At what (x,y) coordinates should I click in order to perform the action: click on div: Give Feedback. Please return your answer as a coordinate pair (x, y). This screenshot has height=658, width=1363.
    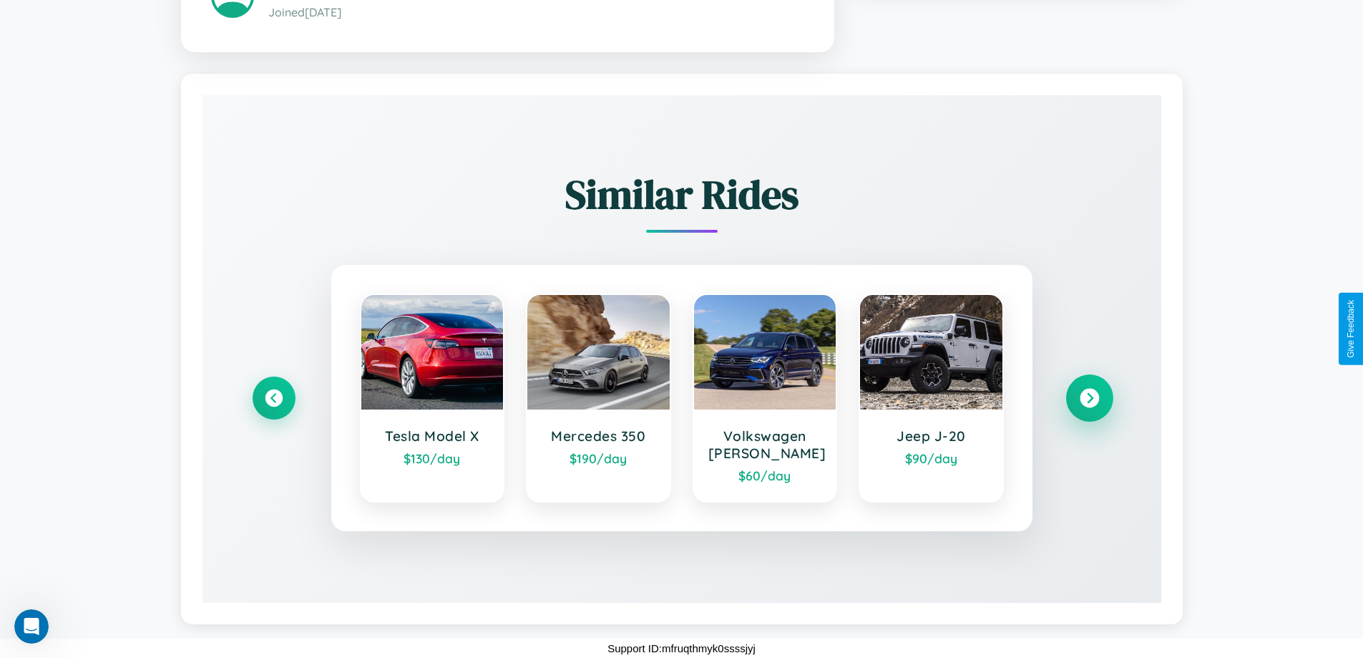
    Looking at the image, I should click on (1351, 329).